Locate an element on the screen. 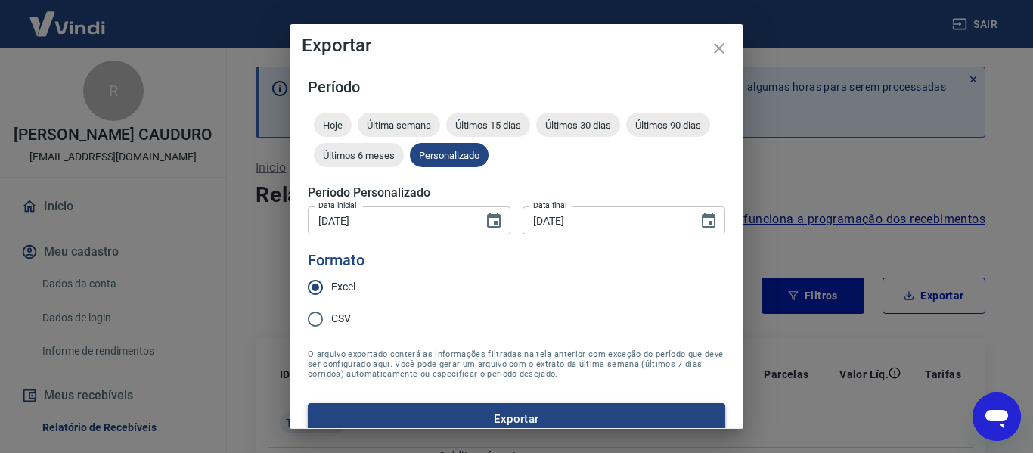 The width and height of the screenshot is (1033, 453). span: Última semana is located at coordinates (398, 125).